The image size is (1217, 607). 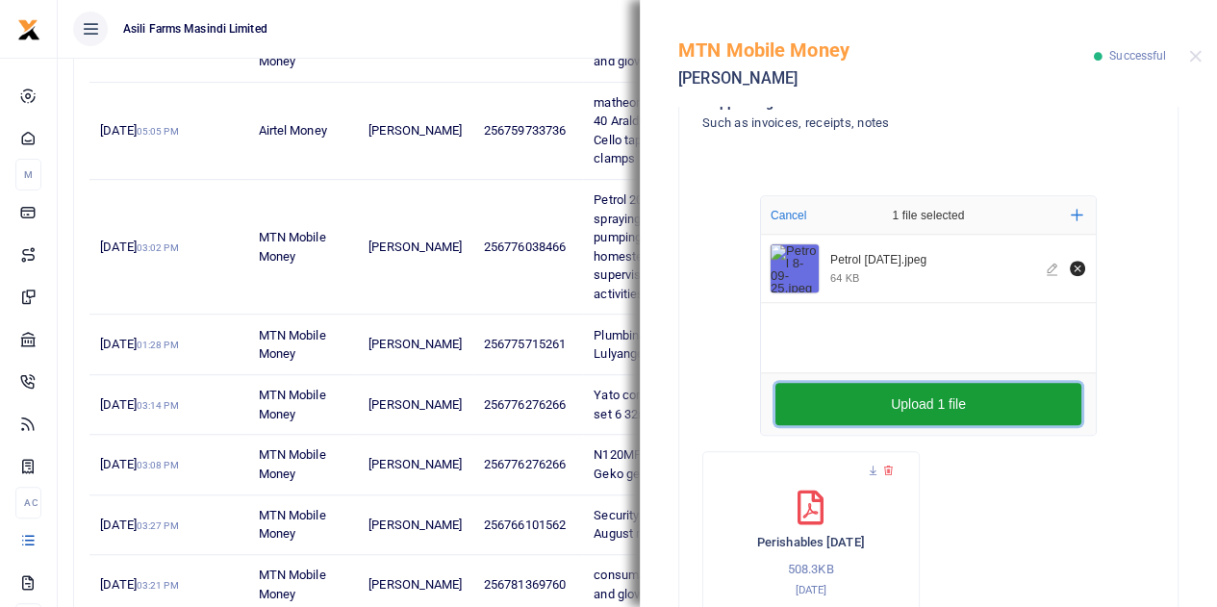 What do you see at coordinates (524, 130) in the screenshot?
I see `span: 256759733736` at bounding box center [524, 130].